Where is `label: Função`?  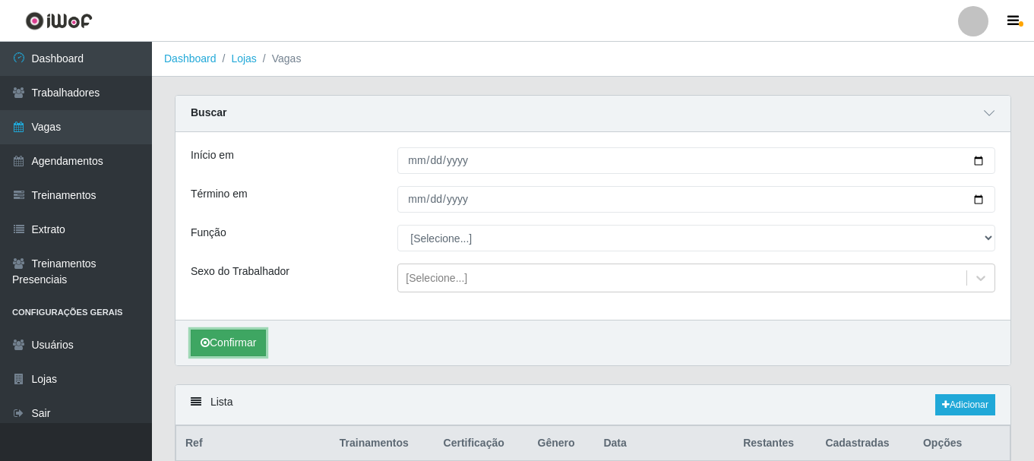 label: Função is located at coordinates (208, 233).